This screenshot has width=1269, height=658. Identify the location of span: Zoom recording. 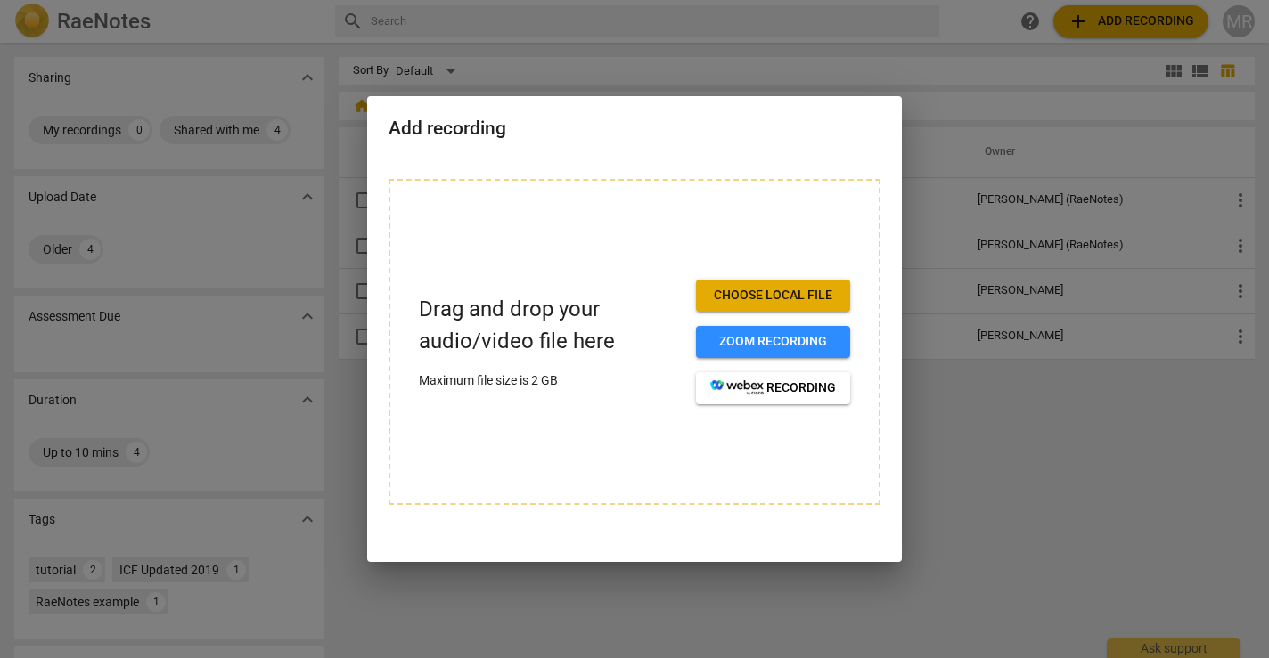
(773, 342).